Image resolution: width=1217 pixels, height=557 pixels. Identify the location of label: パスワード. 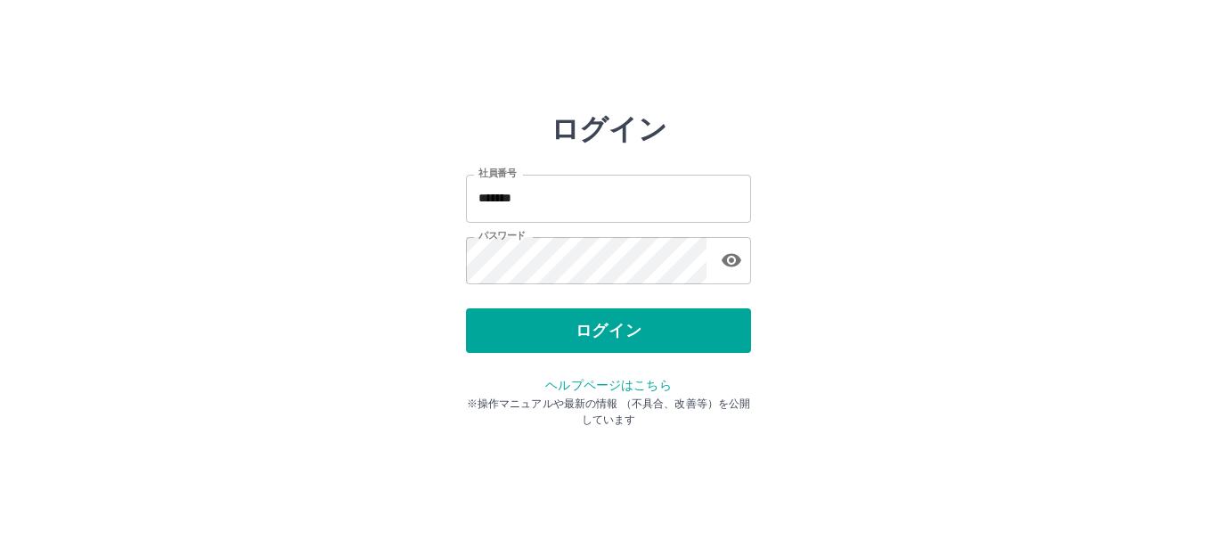
(501, 235).